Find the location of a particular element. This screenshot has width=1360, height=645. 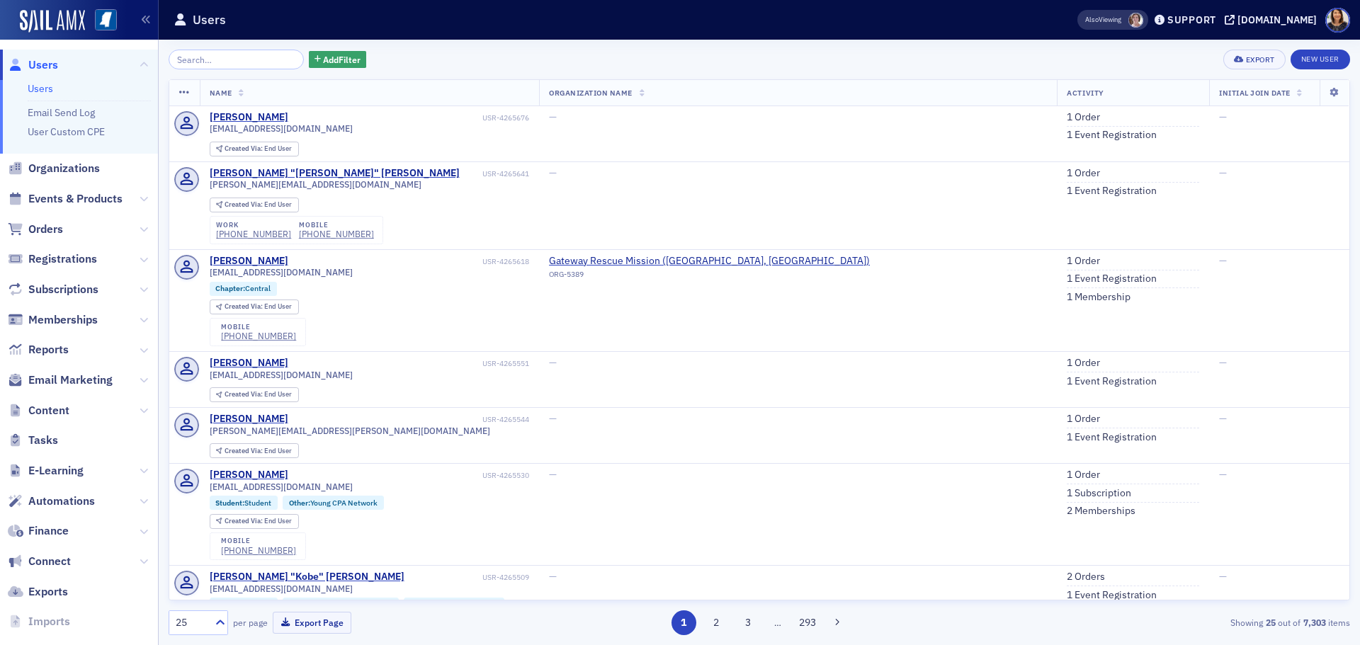

div: work is located at coordinates (254, 225).